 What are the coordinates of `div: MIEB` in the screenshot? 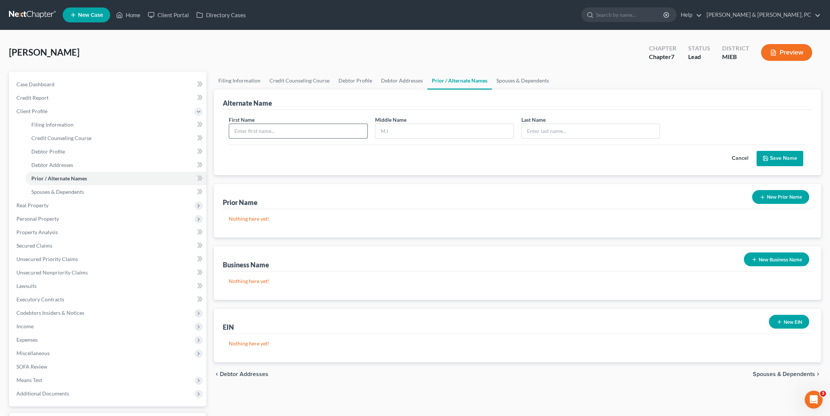 It's located at (736, 57).